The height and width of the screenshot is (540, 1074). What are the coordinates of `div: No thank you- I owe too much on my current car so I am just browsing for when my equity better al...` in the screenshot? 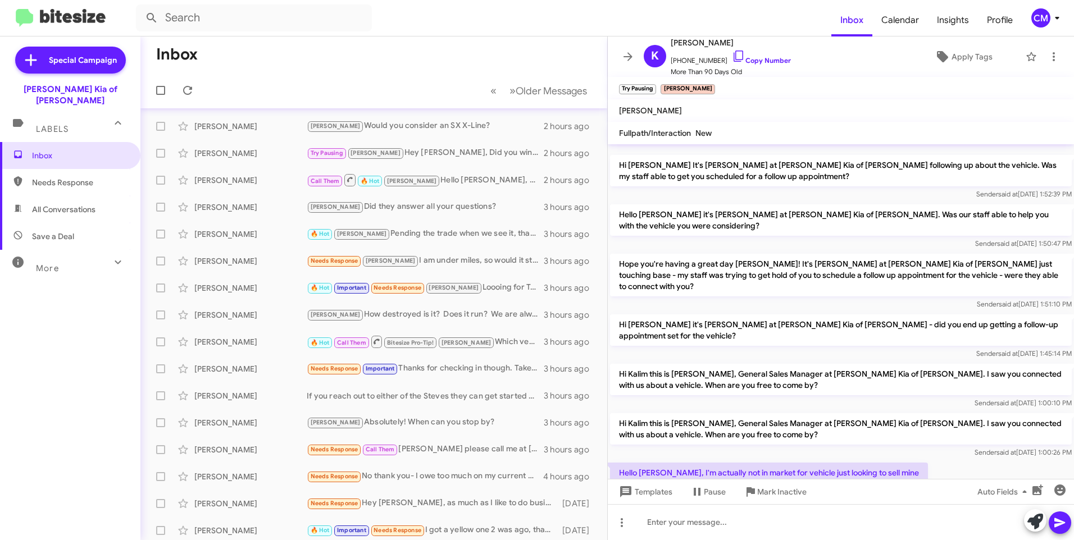 It's located at (424, 476).